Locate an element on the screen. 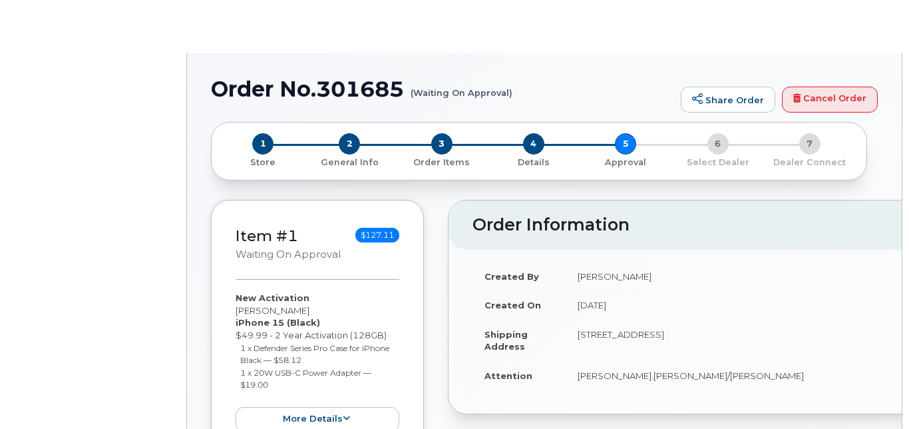 Image resolution: width=909 pixels, height=429 pixels. a: Share Order is located at coordinates (728, 100).